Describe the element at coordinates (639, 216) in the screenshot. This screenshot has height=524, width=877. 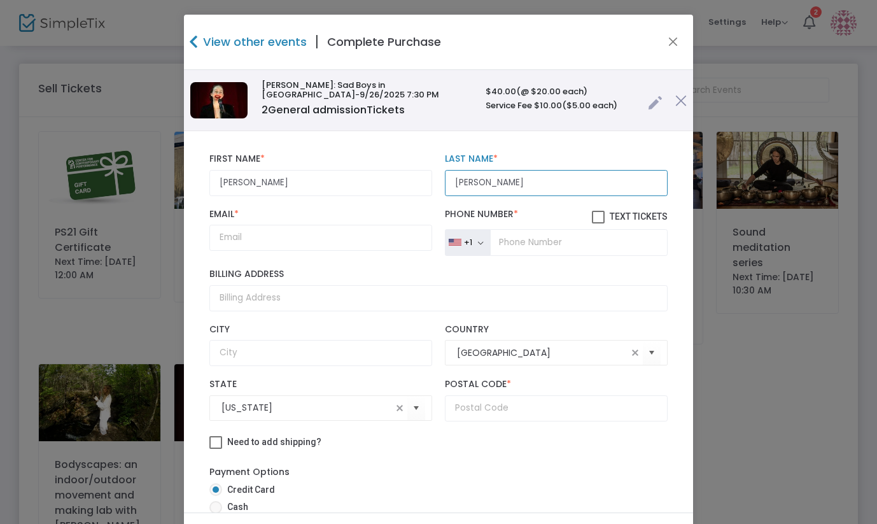
I see `span: Text Tickets` at that location.